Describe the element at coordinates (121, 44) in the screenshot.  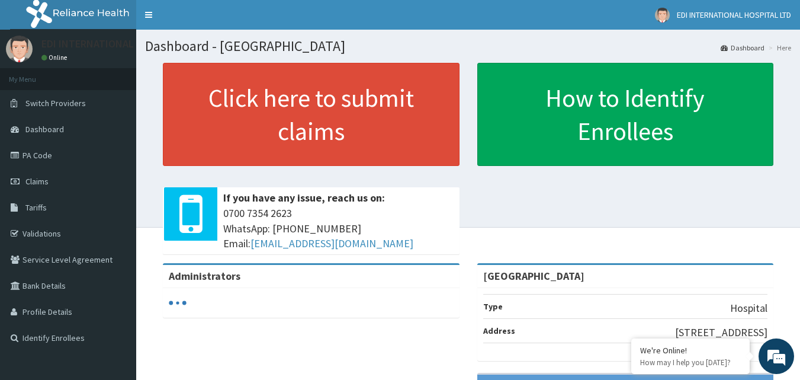
I see `p: EDI INTERNATIONAL HOSPITAL LTD` at that location.